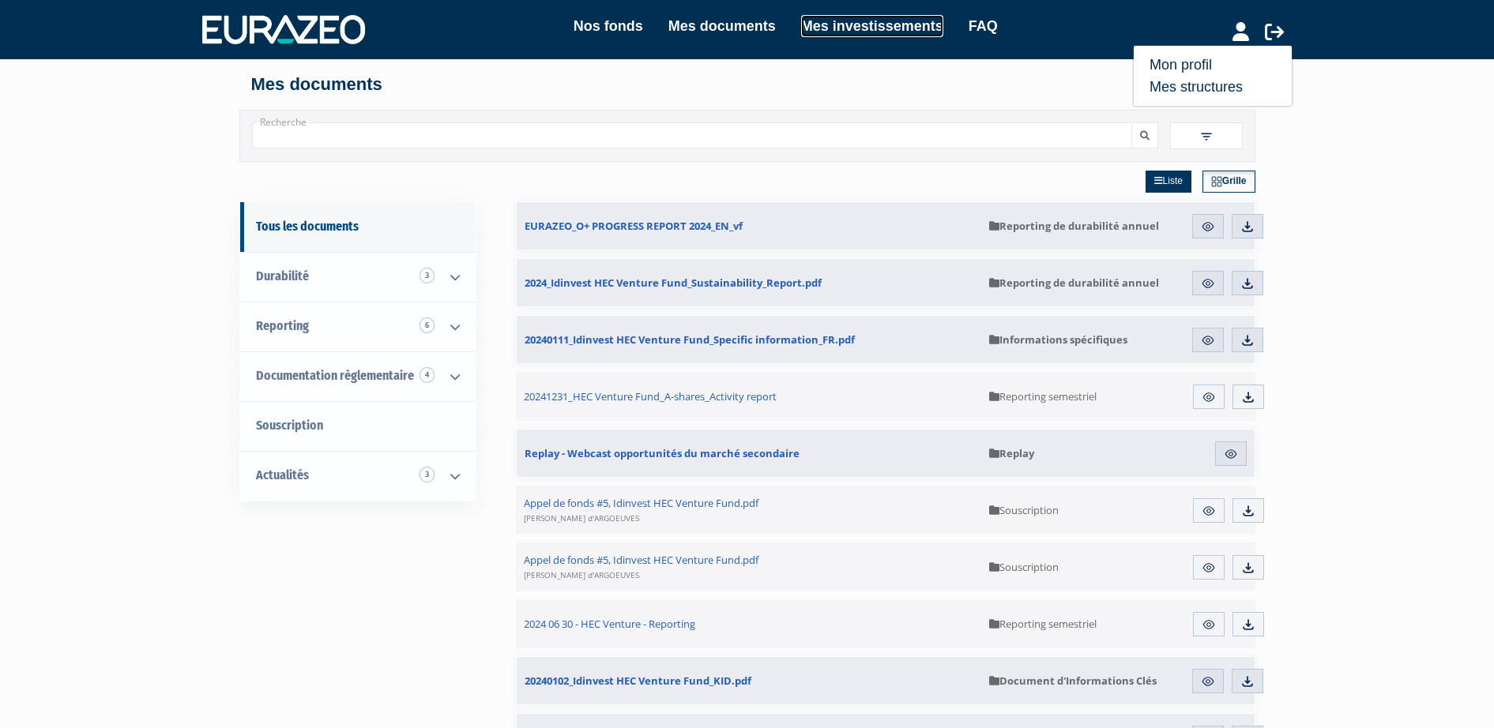 The image size is (1494, 728). Describe the element at coordinates (638, 681) in the screenshot. I see `span: 20240102_Idinvest HEC Venture Fund_KID.pdf` at that location.